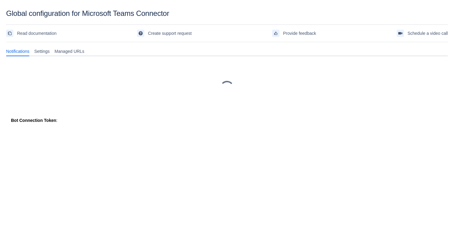 The width and height of the screenshot is (454, 252). Describe the element at coordinates (294, 33) in the screenshot. I see `a: Provide feedback` at that location.